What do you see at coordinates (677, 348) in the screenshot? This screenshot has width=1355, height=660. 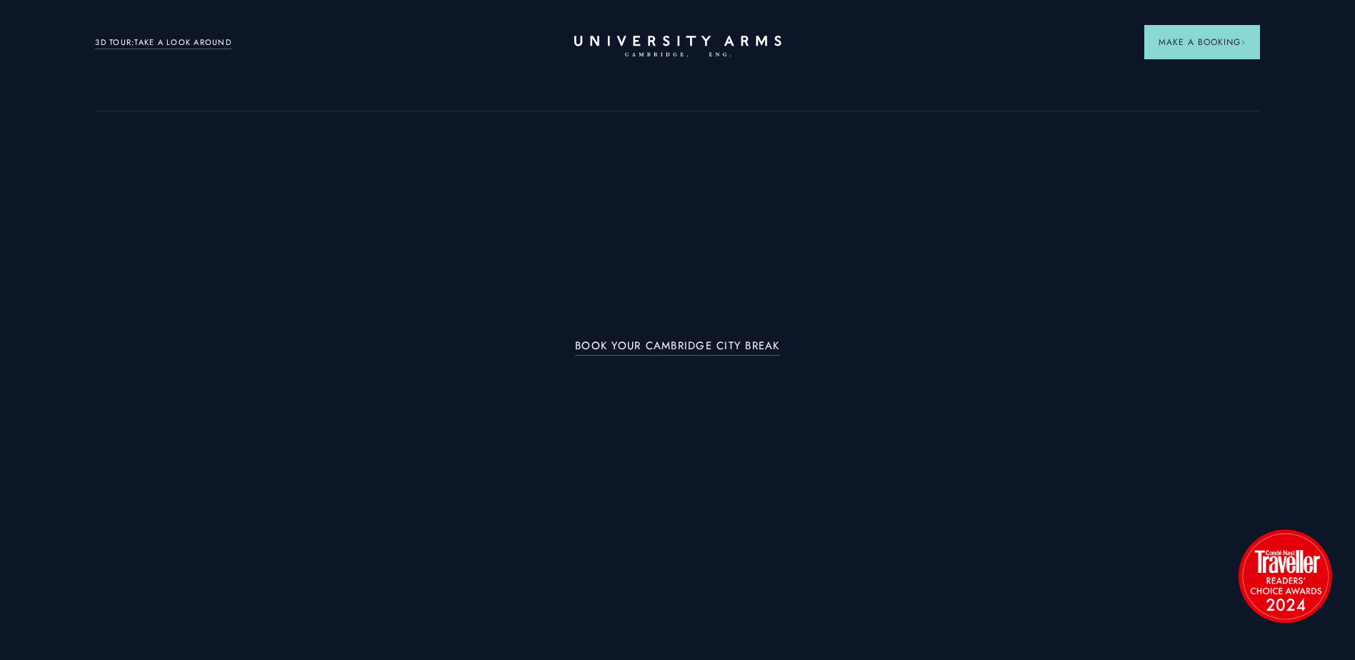 I see `a: BOOK YOUR CAMBRIDGE CITY BREAK` at bounding box center [677, 348].